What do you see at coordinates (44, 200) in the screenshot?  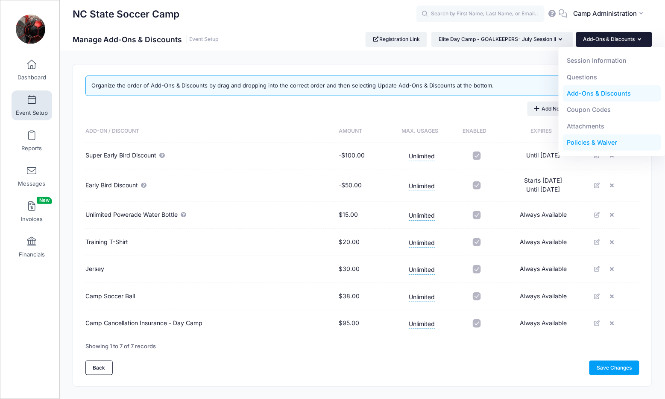 I see `span: New` at bounding box center [44, 200].